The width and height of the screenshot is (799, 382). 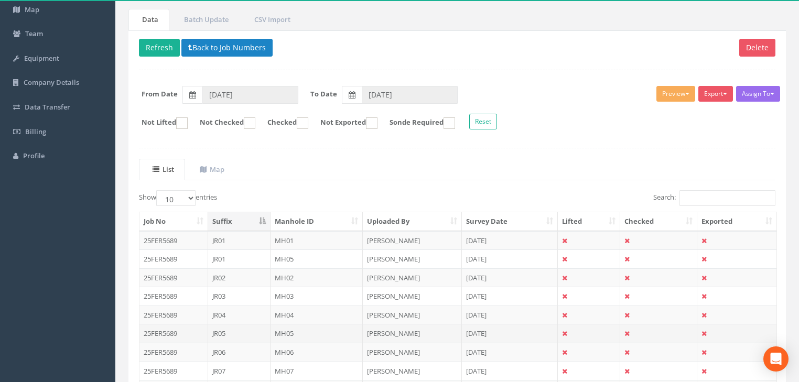 I want to click on td: MH07, so click(x=317, y=371).